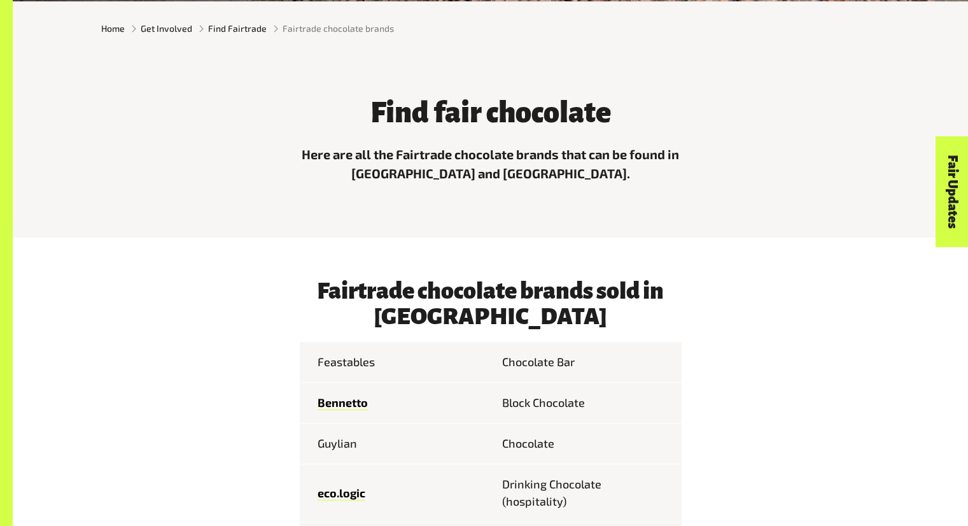 This screenshot has width=968, height=526. What do you see at coordinates (113, 28) in the screenshot?
I see `a: Home` at bounding box center [113, 28].